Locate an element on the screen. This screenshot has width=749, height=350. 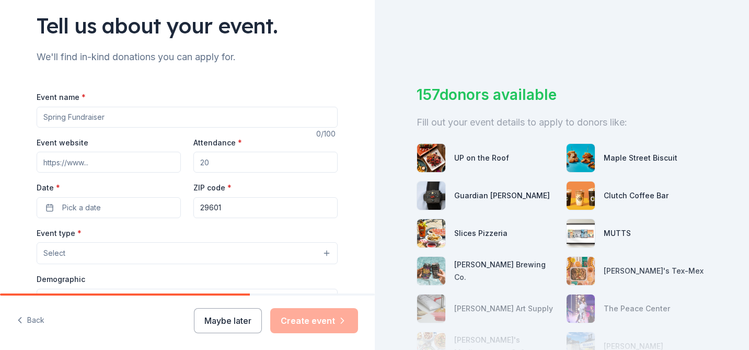
div: We'll find in-kind donations you can apply for. is located at coordinates (187, 57).